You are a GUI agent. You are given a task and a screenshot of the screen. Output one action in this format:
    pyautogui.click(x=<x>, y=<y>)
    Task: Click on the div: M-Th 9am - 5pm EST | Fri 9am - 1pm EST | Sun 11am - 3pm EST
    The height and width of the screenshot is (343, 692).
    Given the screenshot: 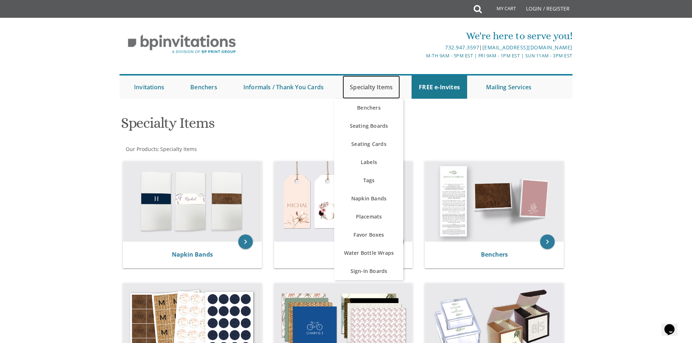 What is the action you would take?
    pyautogui.click(x=421, y=56)
    